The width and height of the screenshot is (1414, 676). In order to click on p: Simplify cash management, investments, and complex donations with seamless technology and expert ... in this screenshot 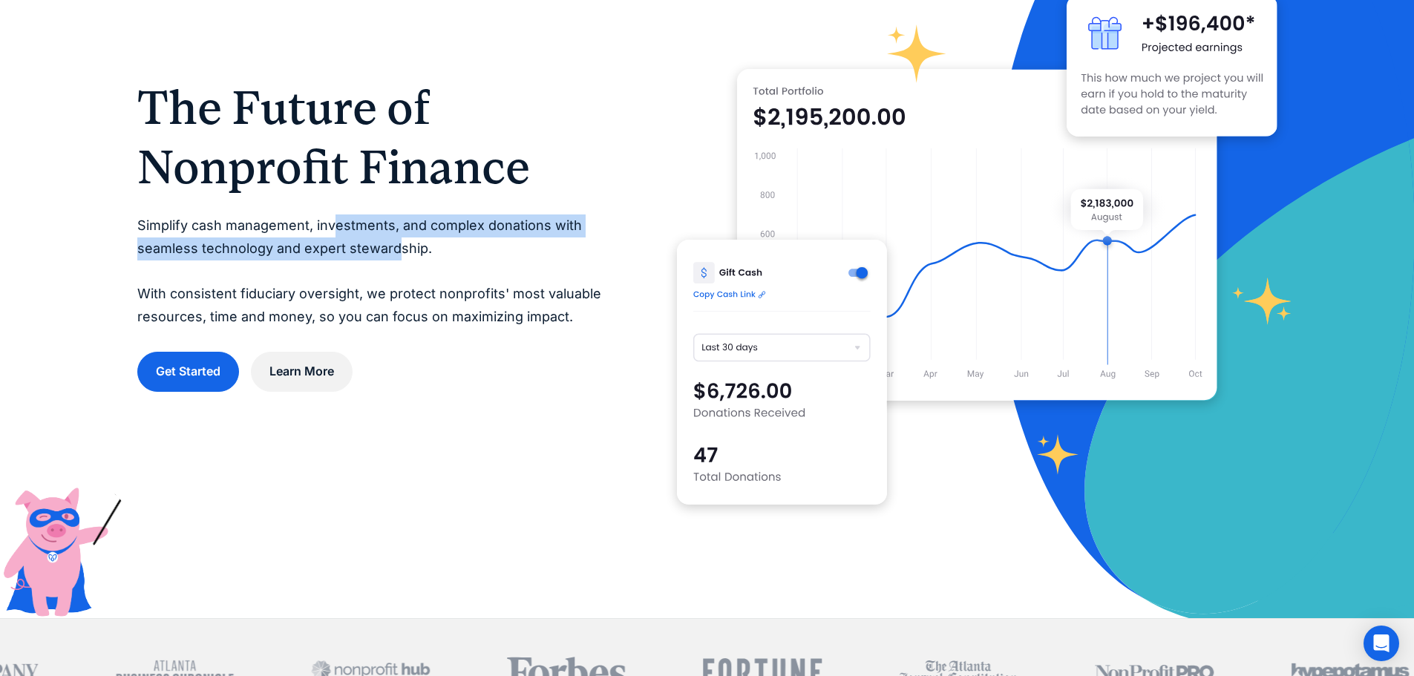, I will do `click(377, 271)`.